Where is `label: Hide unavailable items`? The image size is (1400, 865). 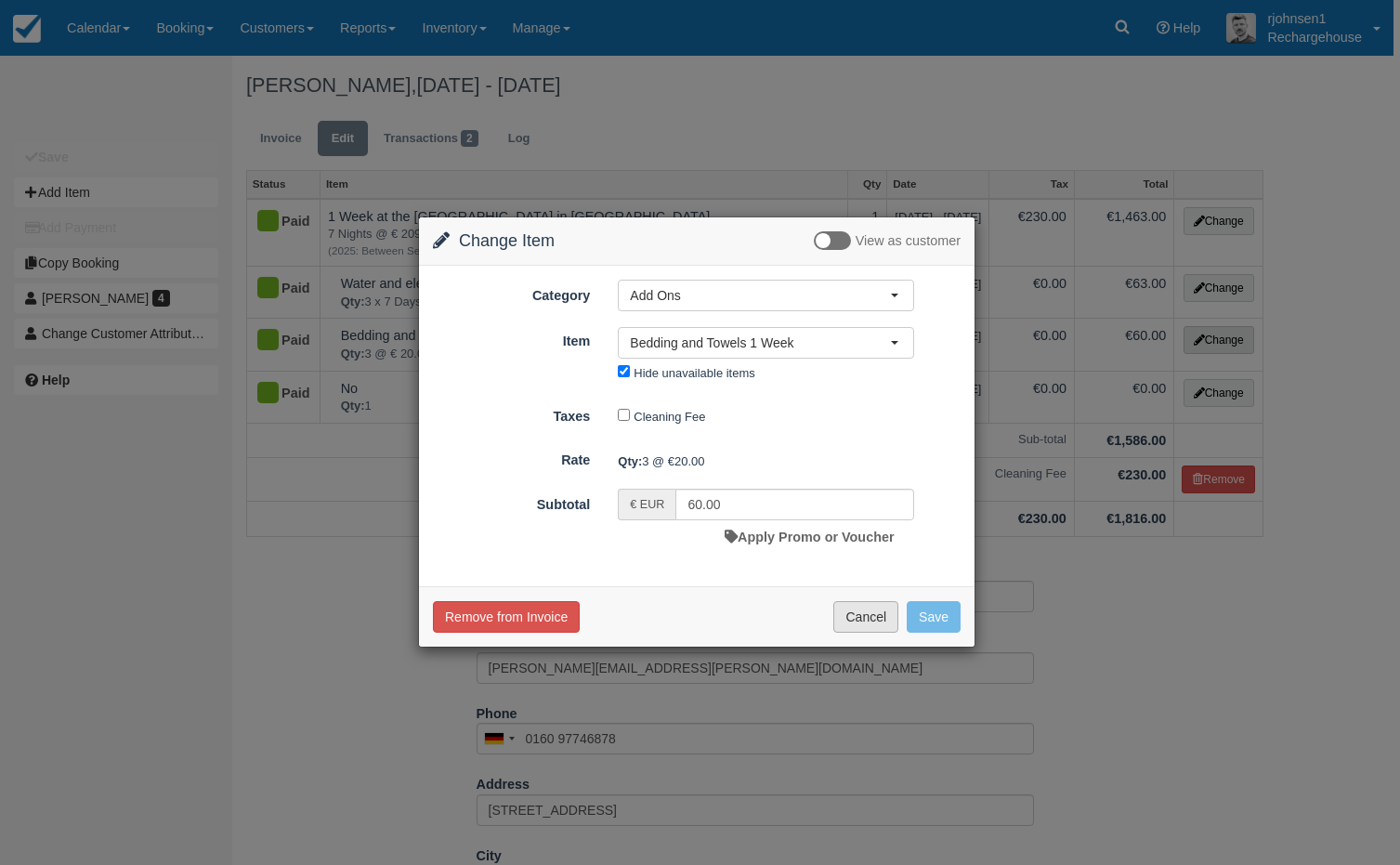
label: Hide unavailable items is located at coordinates (694, 373).